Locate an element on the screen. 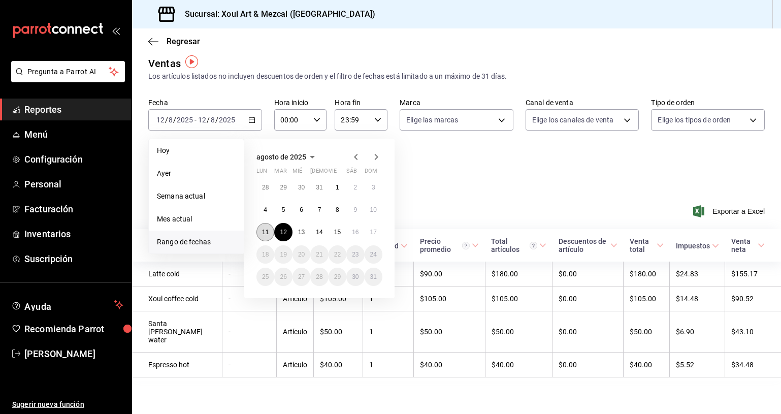  span: Elige las marcas is located at coordinates (432, 120).